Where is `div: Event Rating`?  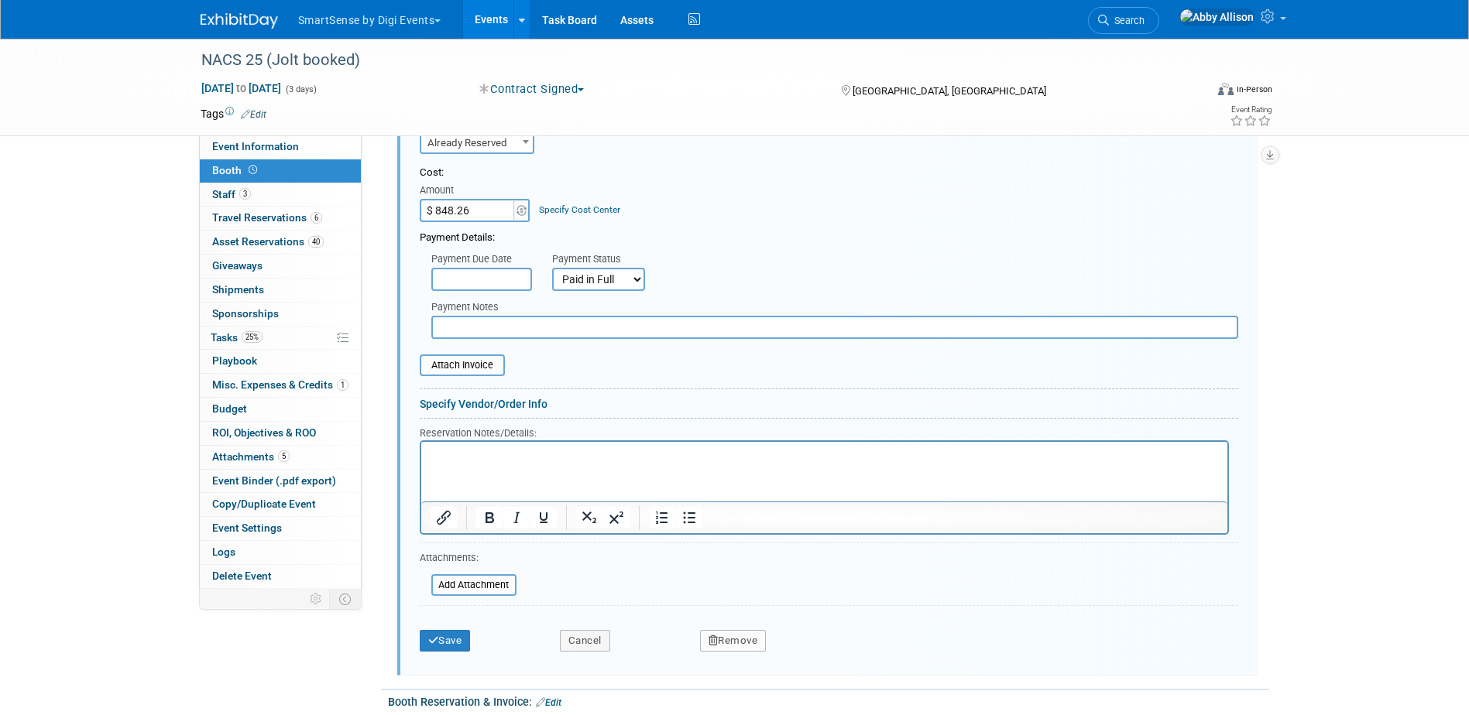 div: Event Rating is located at coordinates (1250, 110).